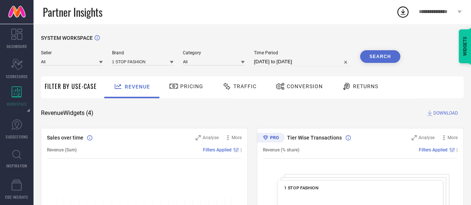 The image size is (471, 205). Describe the element at coordinates (314, 138) in the screenshot. I see `span: Tier Wise Transactions` at that location.